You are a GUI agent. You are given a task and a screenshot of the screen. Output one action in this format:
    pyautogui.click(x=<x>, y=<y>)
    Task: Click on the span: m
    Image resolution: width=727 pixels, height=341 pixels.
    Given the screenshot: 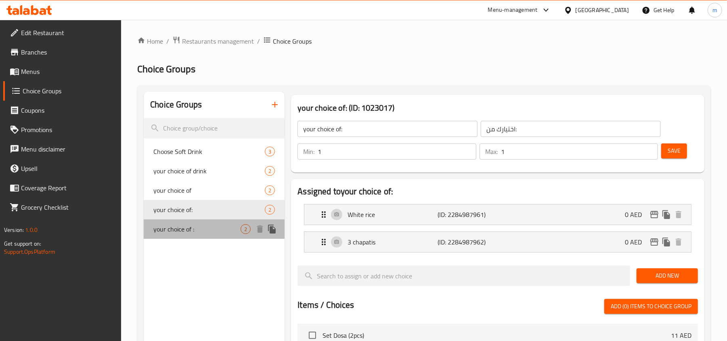 What is the action you would take?
    pyautogui.click(x=715, y=10)
    